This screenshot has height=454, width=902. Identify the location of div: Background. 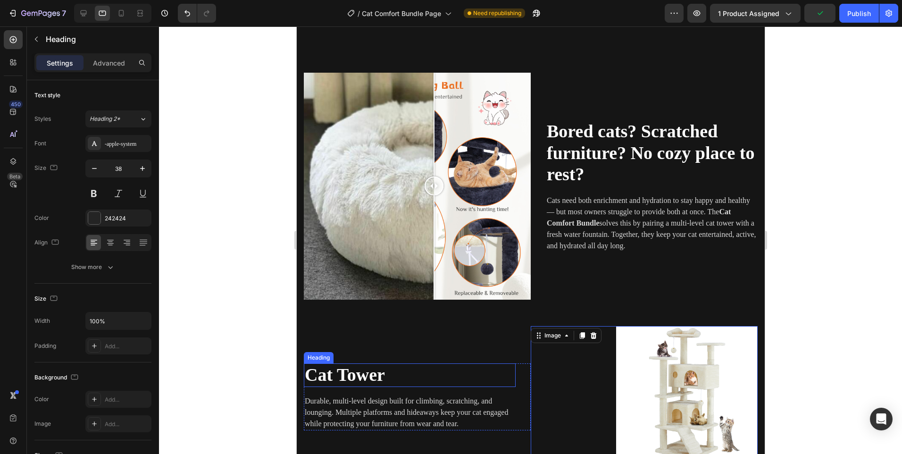
(57, 377).